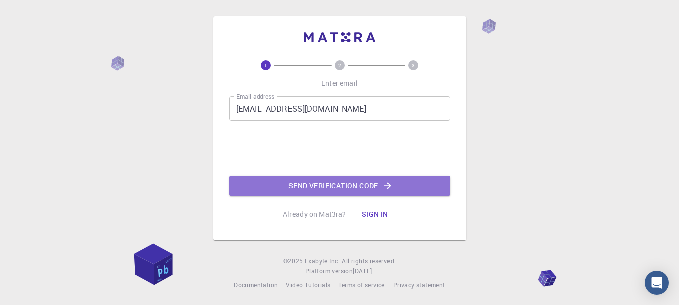 Image resolution: width=679 pixels, height=305 pixels. I want to click on span: Terms of service, so click(361, 285).